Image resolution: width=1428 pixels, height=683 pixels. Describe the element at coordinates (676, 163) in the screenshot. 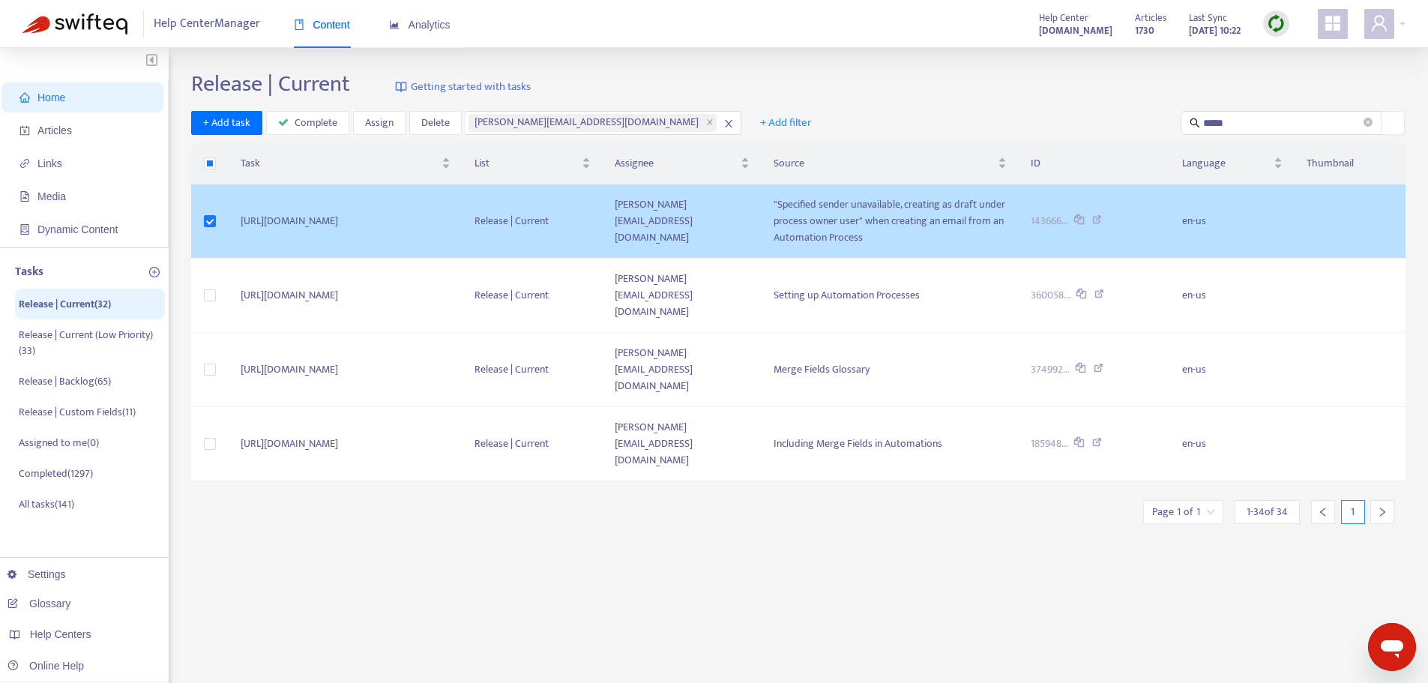

I see `span: Assignee` at that location.